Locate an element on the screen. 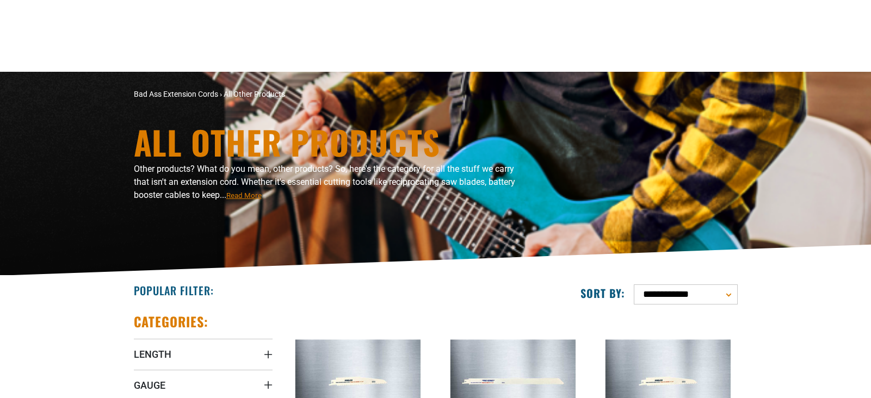 The width and height of the screenshot is (871, 398). p: Other products? What do you mean, other products? So, here's the category for all the stuff we ca... is located at coordinates (333, 182).